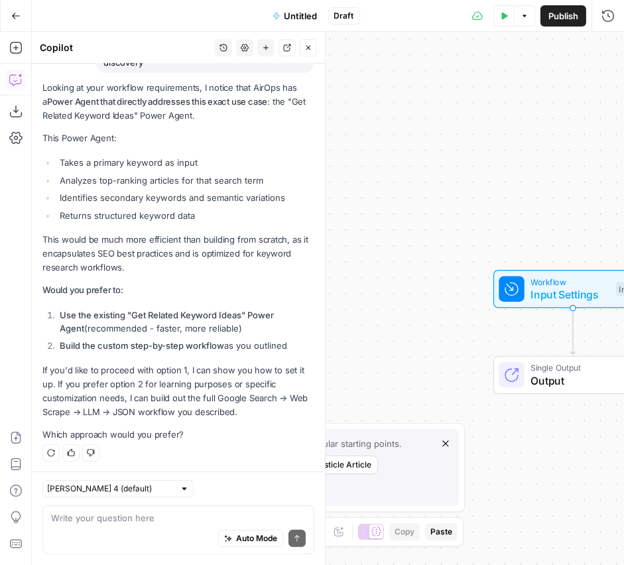 Image resolution: width=624 pixels, height=565 pixels. I want to click on button: Paste, so click(441, 532).